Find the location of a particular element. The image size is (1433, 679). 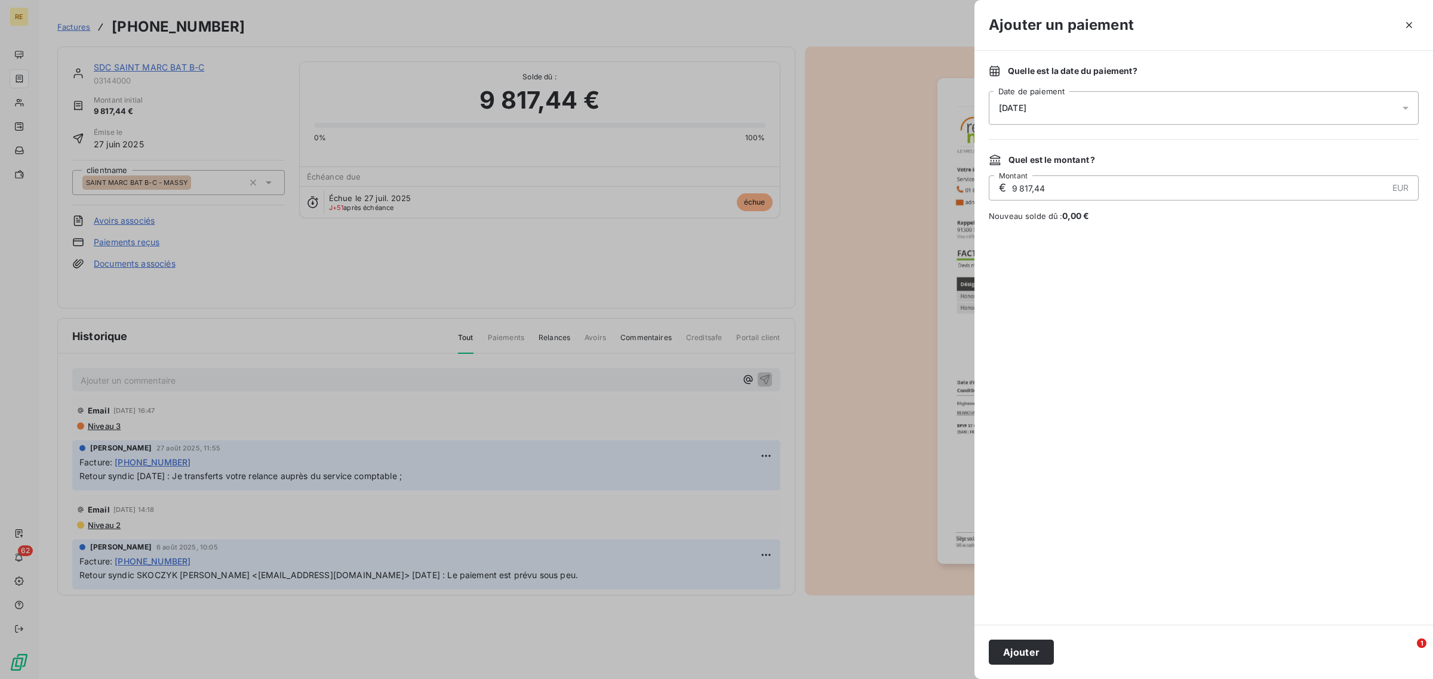

span: 1 is located at coordinates (1421, 644).